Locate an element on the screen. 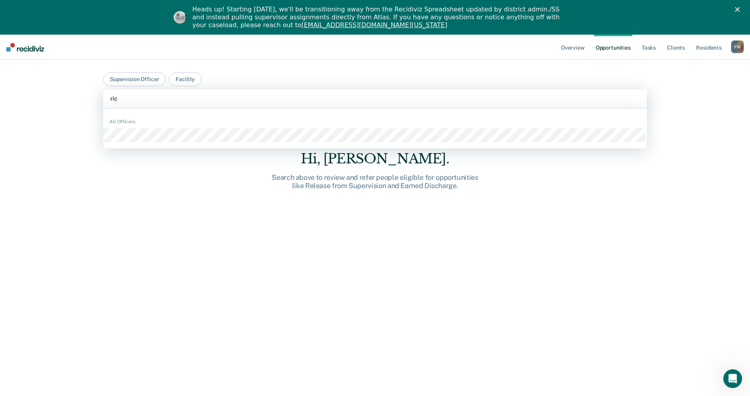 Image resolution: width=750 pixels, height=396 pixels. a: Clients is located at coordinates (676, 47).